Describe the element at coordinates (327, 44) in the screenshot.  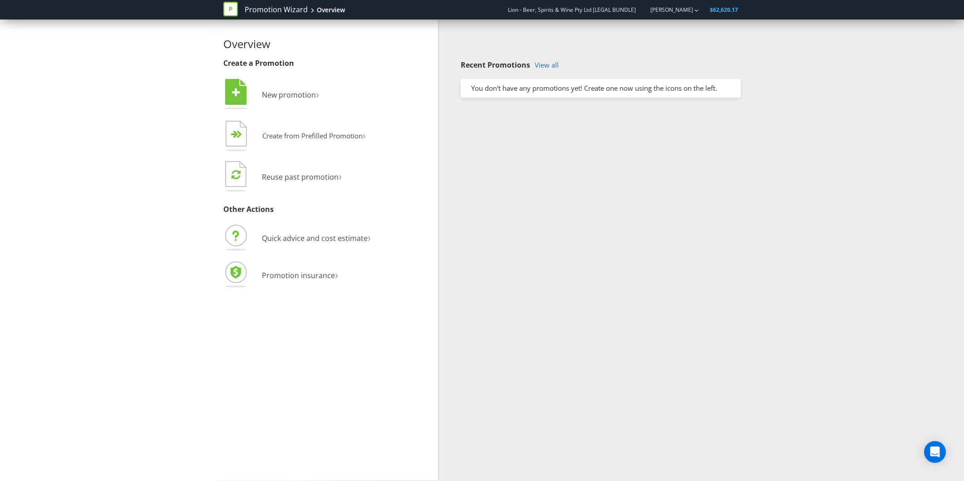
I see `h2: Overview` at that location.